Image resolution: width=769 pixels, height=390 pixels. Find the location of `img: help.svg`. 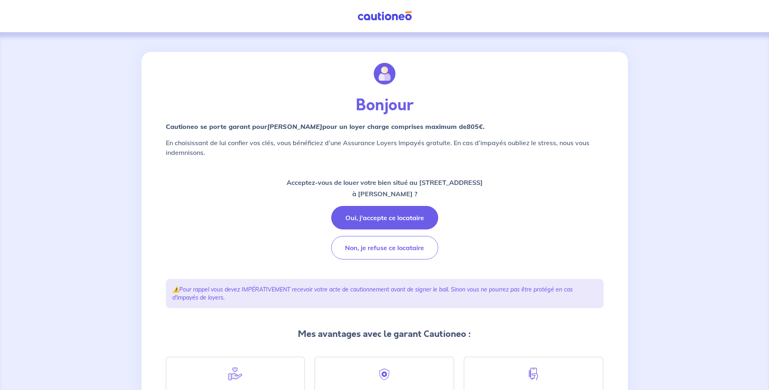

img: help.svg is located at coordinates (235, 374).